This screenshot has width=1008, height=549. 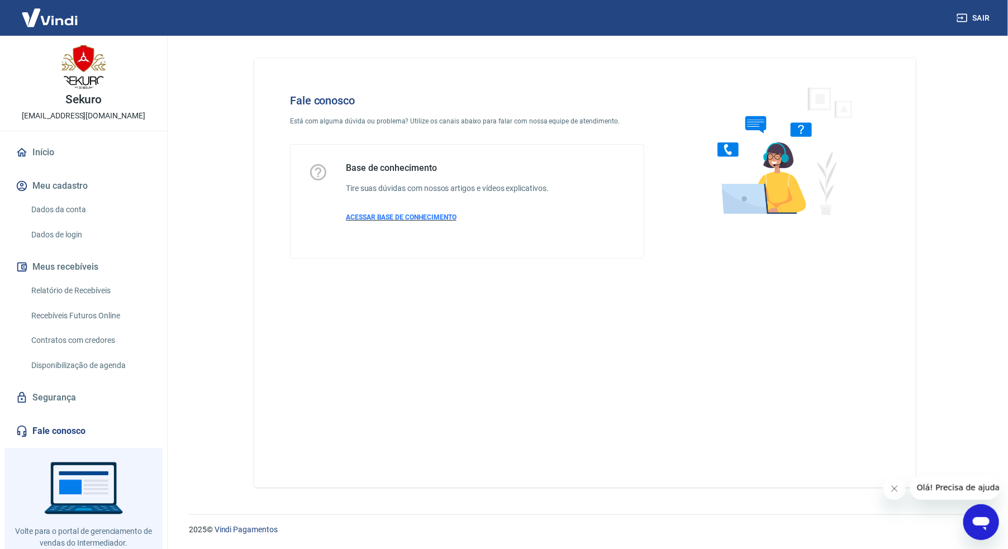 What do you see at coordinates (90, 291) in the screenshot?
I see `a: Relatório de Recebíveis` at bounding box center [90, 291].